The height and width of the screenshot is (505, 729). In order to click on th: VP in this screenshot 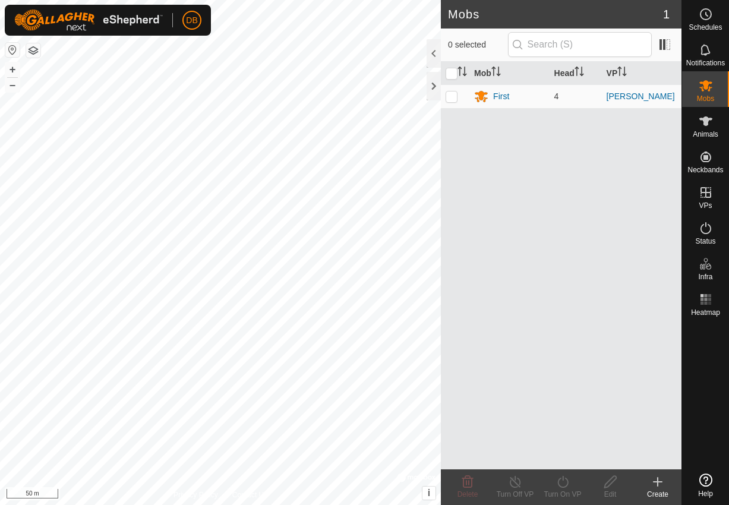, I will do `click(641, 73)`.